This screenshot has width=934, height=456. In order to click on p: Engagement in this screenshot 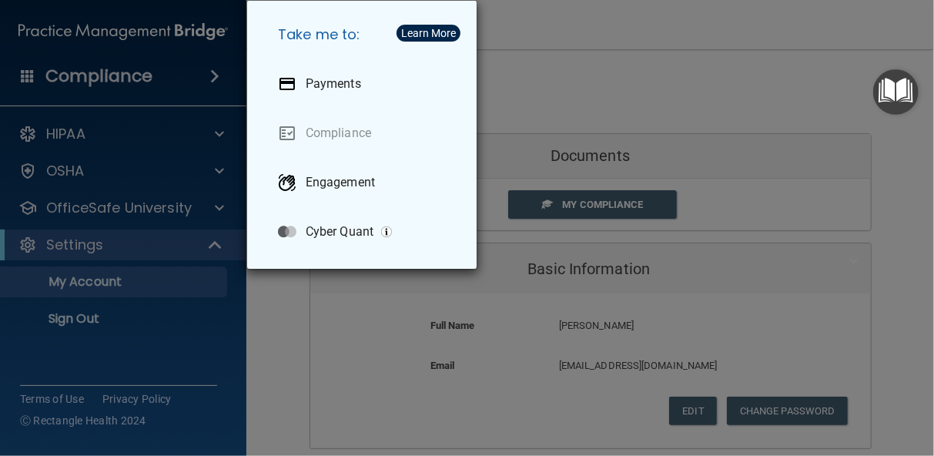, I will do `click(340, 182)`.